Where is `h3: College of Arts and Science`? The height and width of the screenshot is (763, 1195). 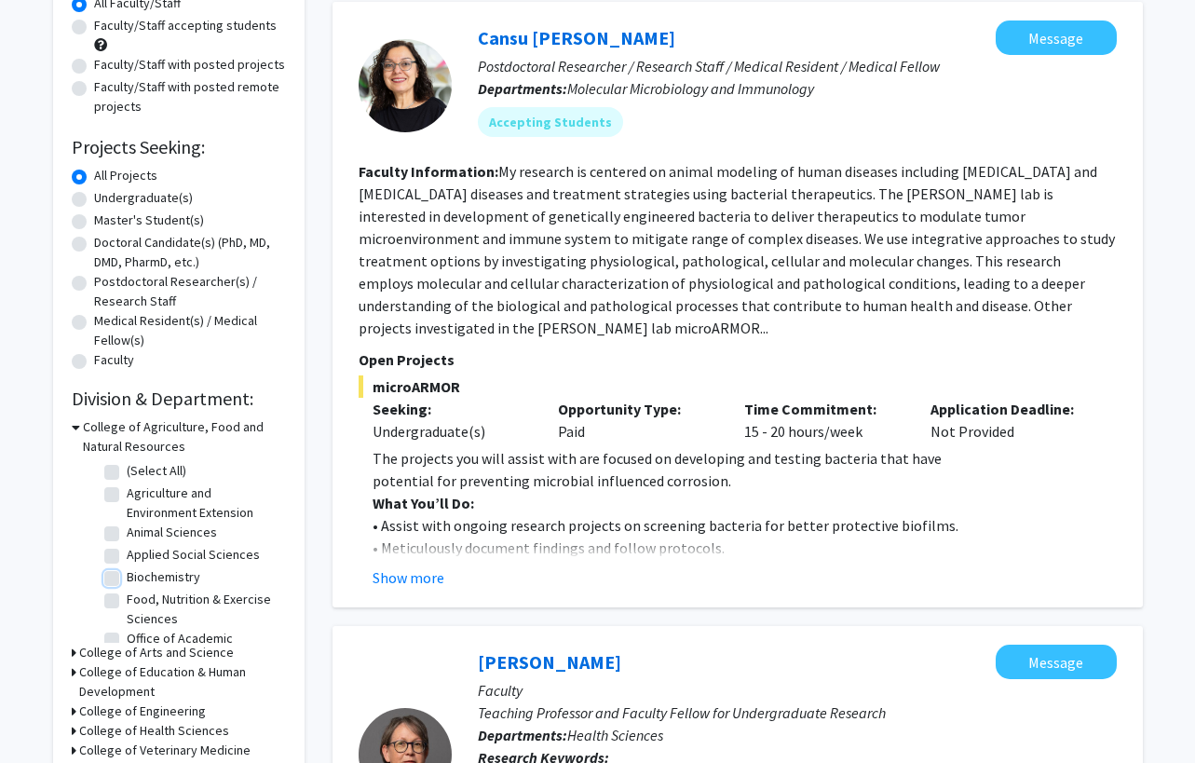 h3: College of Arts and Science is located at coordinates (156, 652).